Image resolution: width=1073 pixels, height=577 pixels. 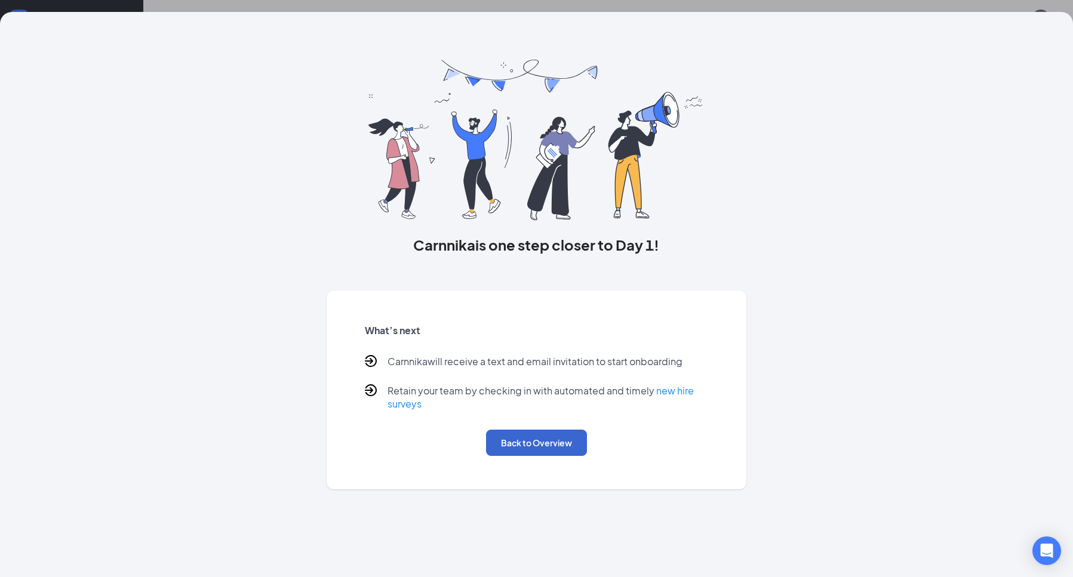 What do you see at coordinates (537, 331) in the screenshot?
I see `h5: What’s next` at bounding box center [537, 331].